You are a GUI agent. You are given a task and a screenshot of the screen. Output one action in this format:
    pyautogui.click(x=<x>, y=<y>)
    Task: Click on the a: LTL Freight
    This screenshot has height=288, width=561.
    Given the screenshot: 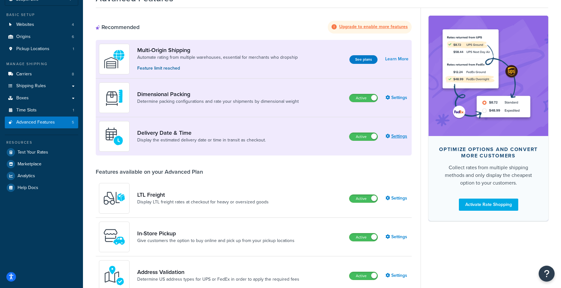 What is the action you would take?
    pyautogui.click(x=203, y=195)
    